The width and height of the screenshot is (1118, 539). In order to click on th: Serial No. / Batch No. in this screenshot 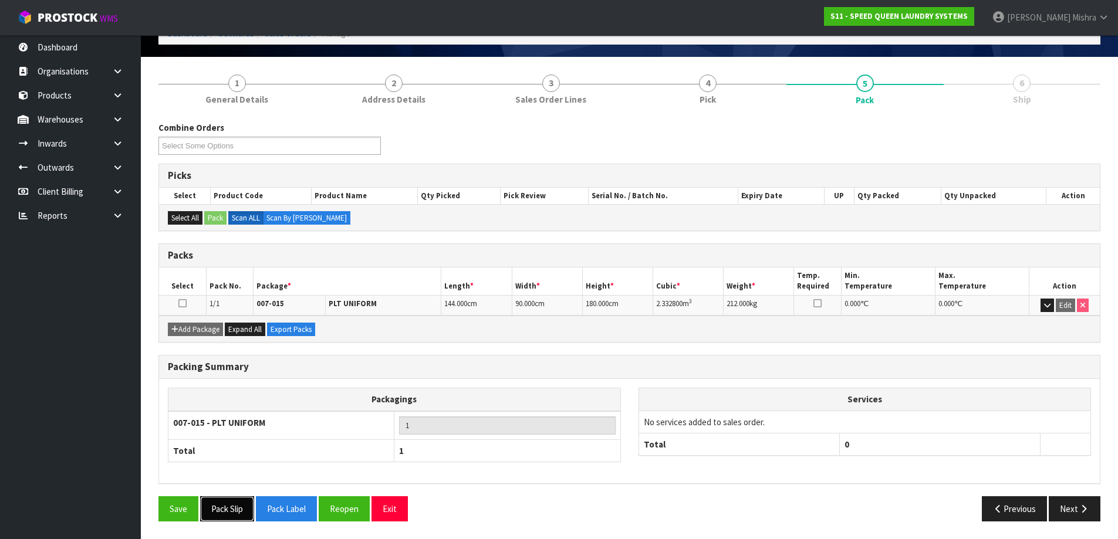, I will do `click(663, 196)`.